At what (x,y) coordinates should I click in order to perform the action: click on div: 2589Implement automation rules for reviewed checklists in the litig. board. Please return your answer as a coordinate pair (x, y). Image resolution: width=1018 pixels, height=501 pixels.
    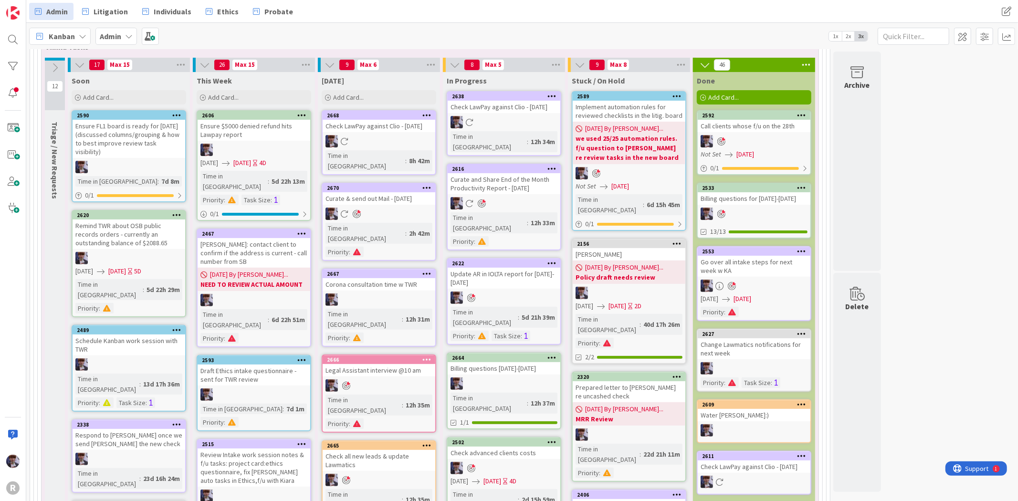
    Looking at the image, I should click on (629, 107).